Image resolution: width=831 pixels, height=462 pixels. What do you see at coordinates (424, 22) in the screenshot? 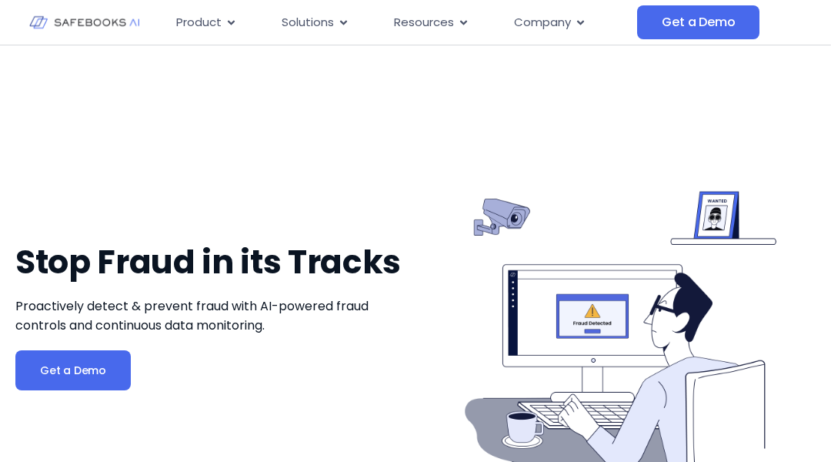
I see `span: Resources` at bounding box center [424, 22].